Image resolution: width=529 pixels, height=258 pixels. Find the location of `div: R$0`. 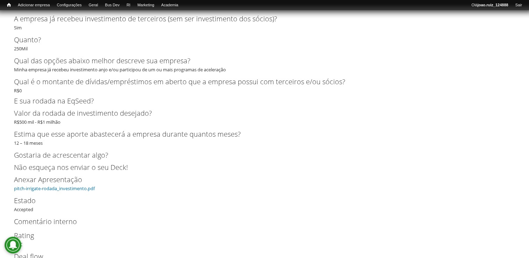

div: R$0 is located at coordinates (264, 85).